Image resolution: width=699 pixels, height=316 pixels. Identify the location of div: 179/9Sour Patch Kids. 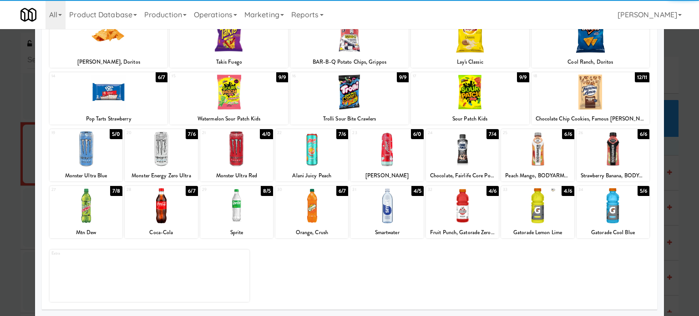
(470, 98).